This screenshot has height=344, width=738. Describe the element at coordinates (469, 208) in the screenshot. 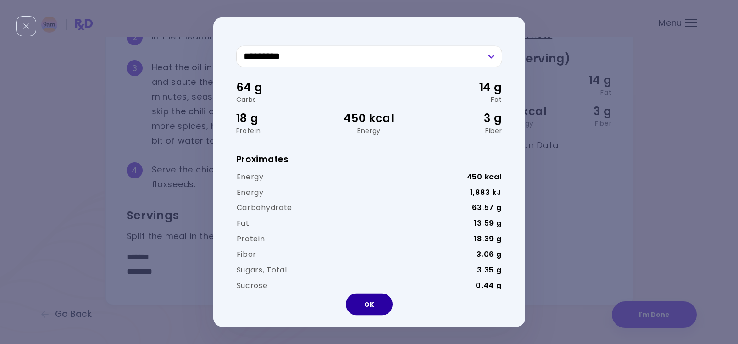

I see `td: 63.57 g` at that location.